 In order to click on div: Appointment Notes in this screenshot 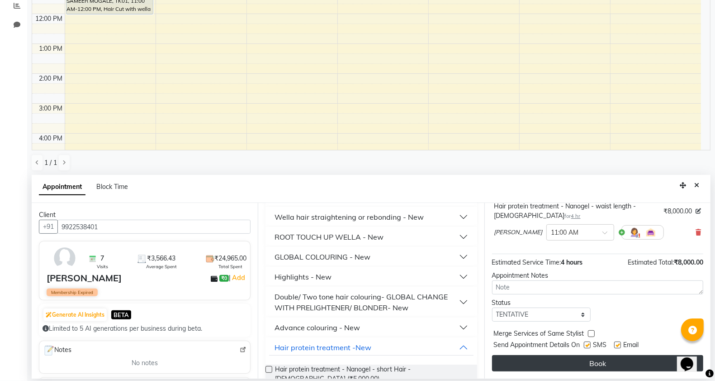, I will do `click(598, 275)`.